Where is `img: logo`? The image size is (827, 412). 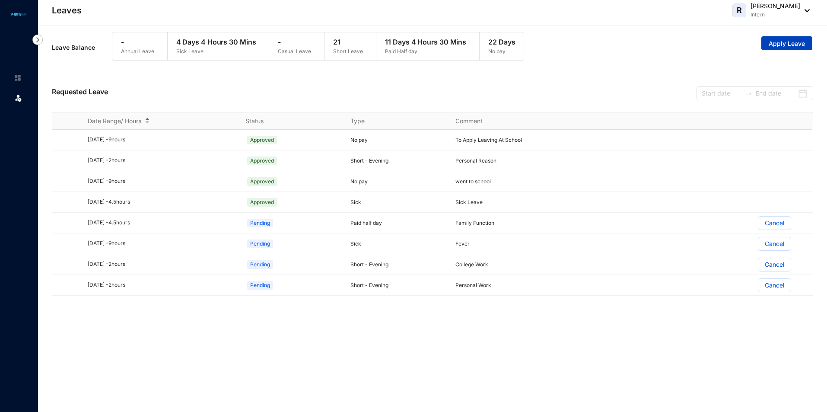 img: logo is located at coordinates (18, 14).